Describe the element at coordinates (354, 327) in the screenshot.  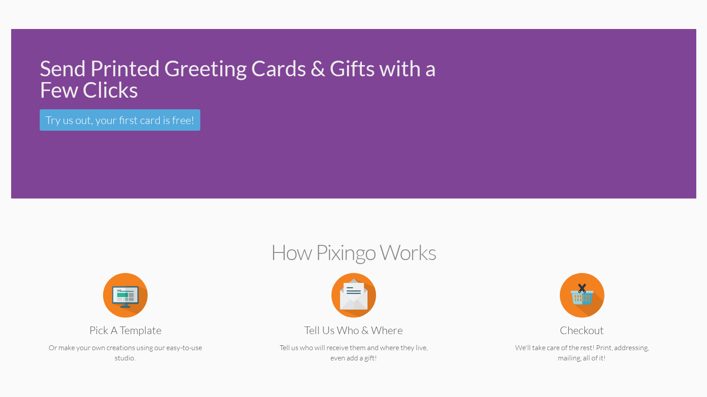
I see `a: Tell us Who & Where Tell us who will receive them and where they live, even add a gift!` at that location.